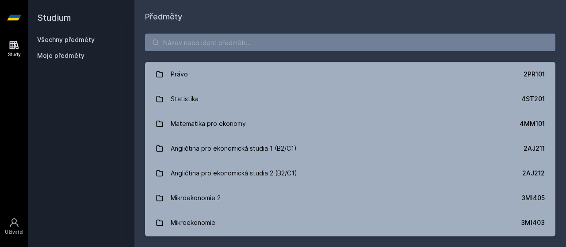 The width and height of the screenshot is (566, 247). I want to click on div: 4ST201, so click(533, 99).